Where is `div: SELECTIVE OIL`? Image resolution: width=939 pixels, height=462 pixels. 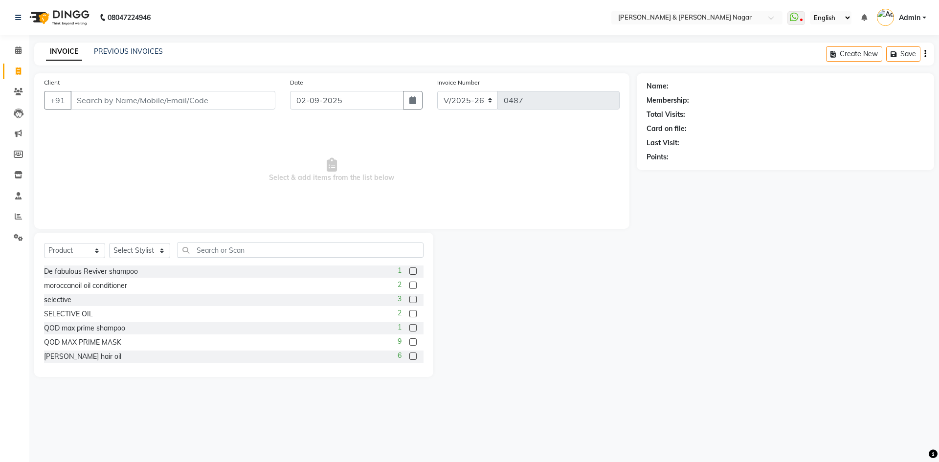 div: SELECTIVE OIL is located at coordinates (68, 314).